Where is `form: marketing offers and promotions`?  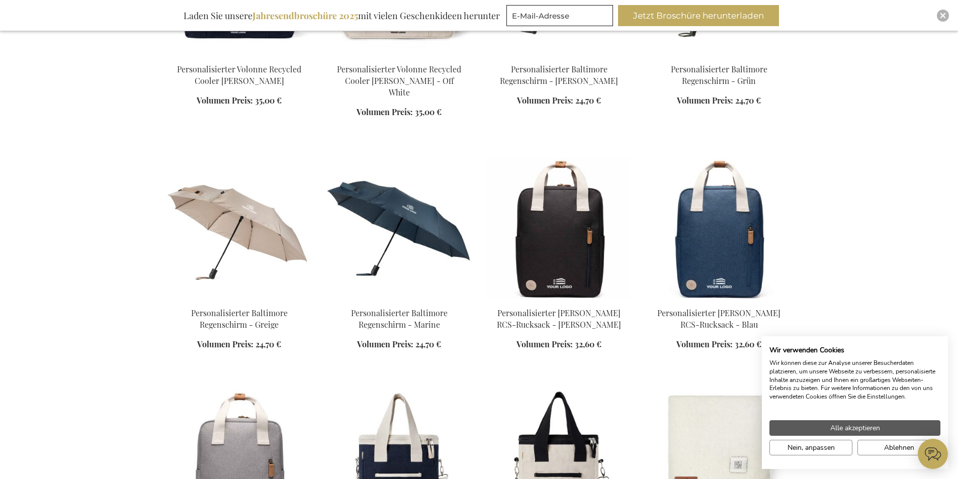 form: marketing offers and promotions is located at coordinates (561, 17).